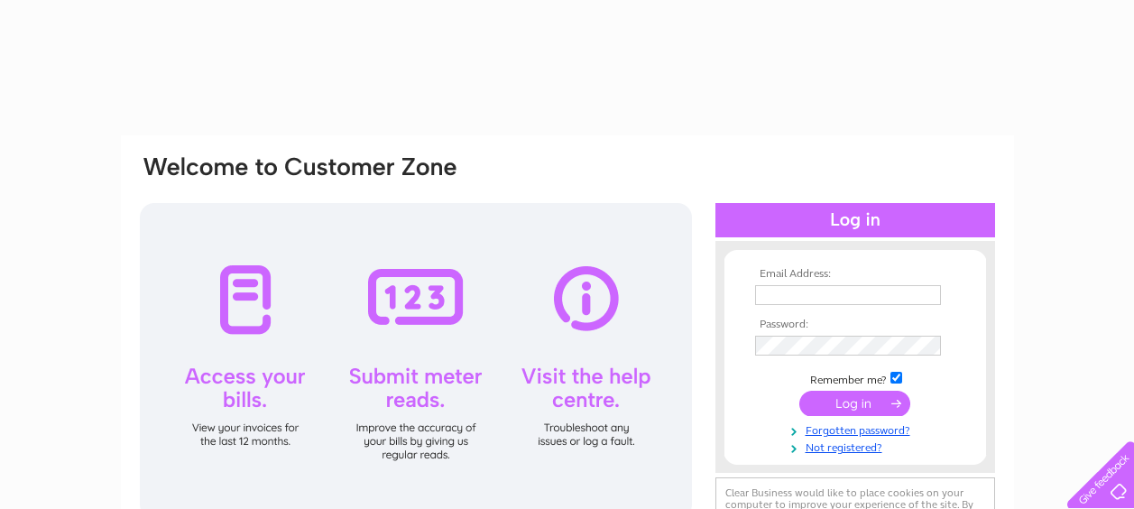 Image resolution: width=1134 pixels, height=509 pixels. I want to click on th: Email Address:, so click(855, 274).